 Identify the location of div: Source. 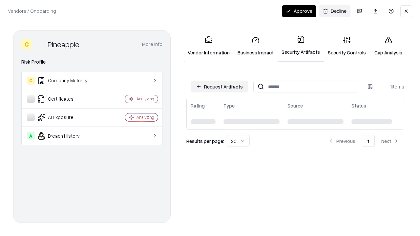
(295, 106).